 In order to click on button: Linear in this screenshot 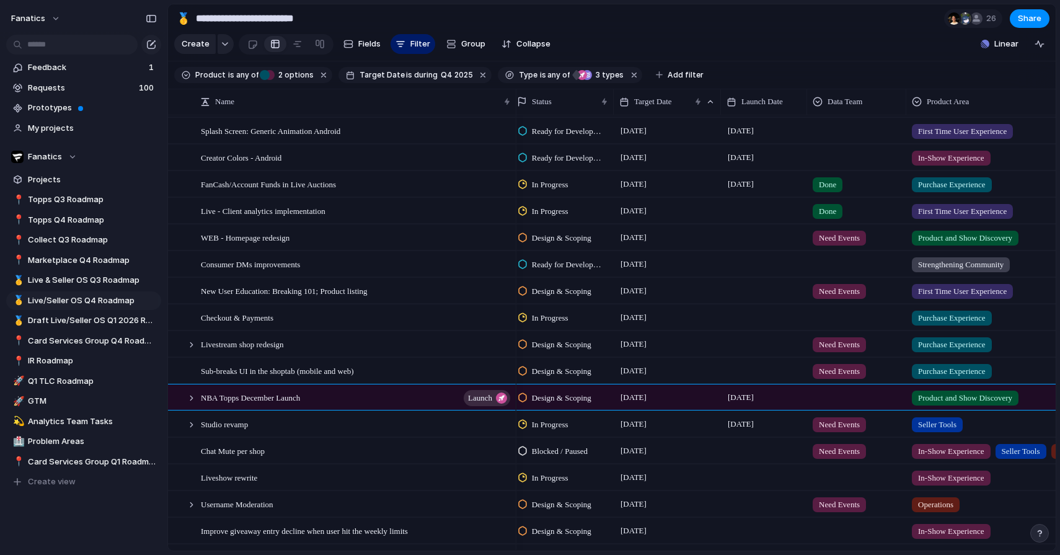, I will do `click(999, 44)`.